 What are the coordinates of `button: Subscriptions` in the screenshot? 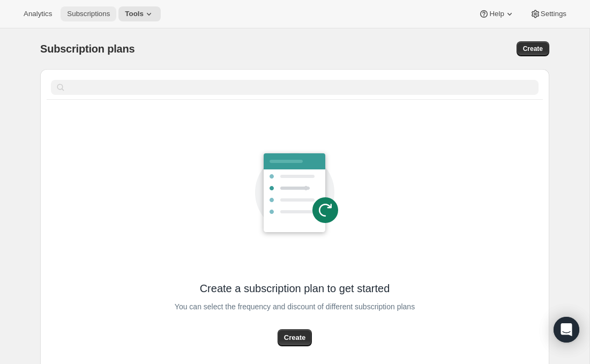 It's located at (88, 14).